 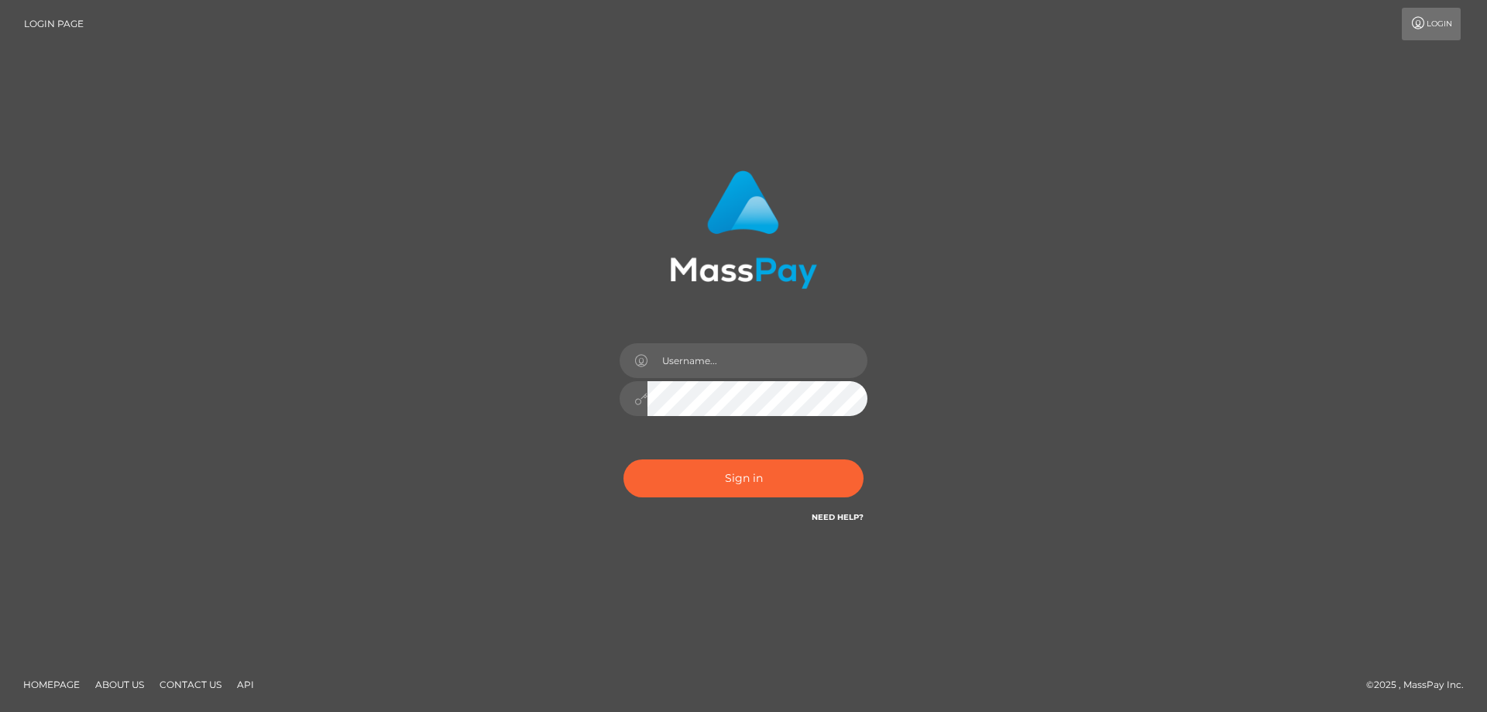 I want to click on button: Sign in, so click(x=743, y=478).